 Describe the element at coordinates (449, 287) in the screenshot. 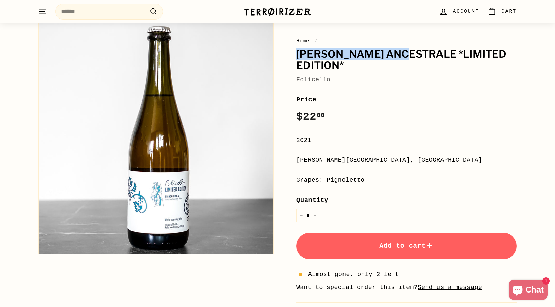

I see `u: Send us a message` at that location.